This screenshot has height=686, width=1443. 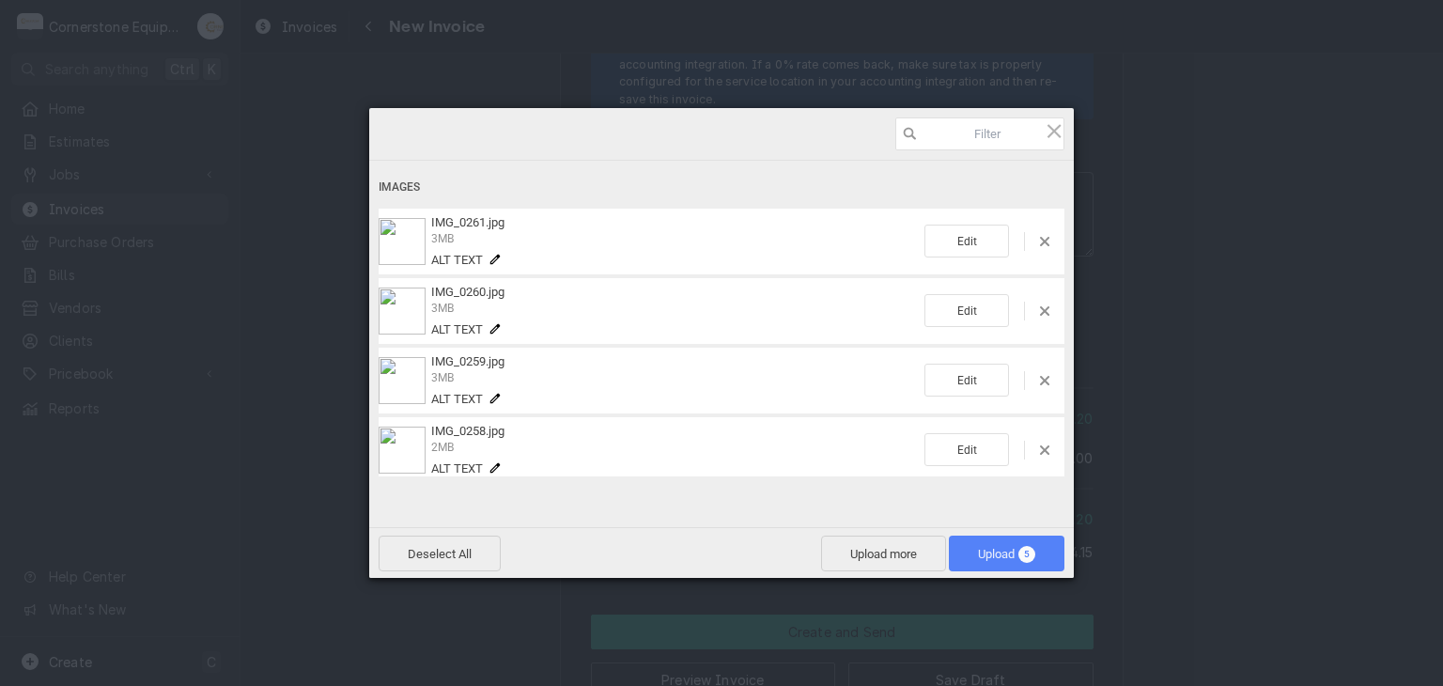 I want to click on img: 0e487487-0783-4283-8699-6774f7c1ead1, so click(x=402, y=381).